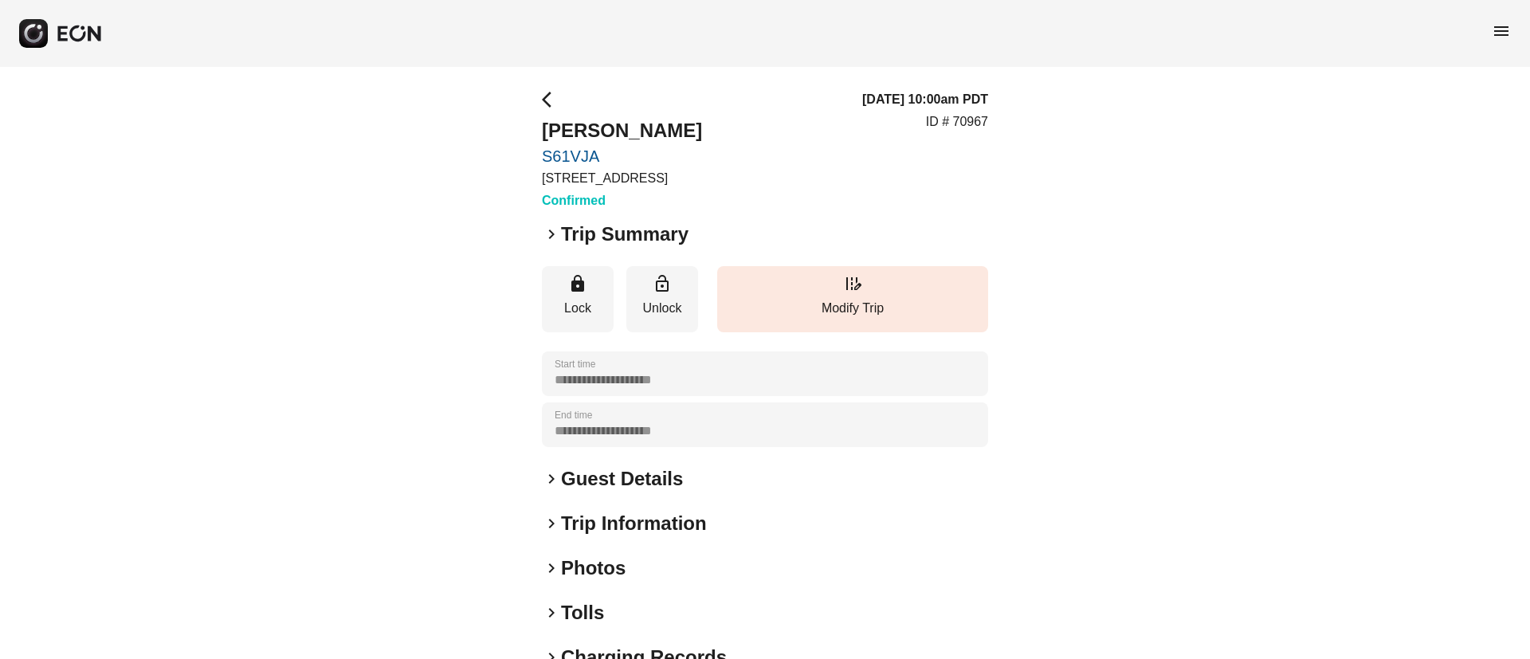 This screenshot has width=1530, height=659. I want to click on button: Modify Trip, so click(853, 299).